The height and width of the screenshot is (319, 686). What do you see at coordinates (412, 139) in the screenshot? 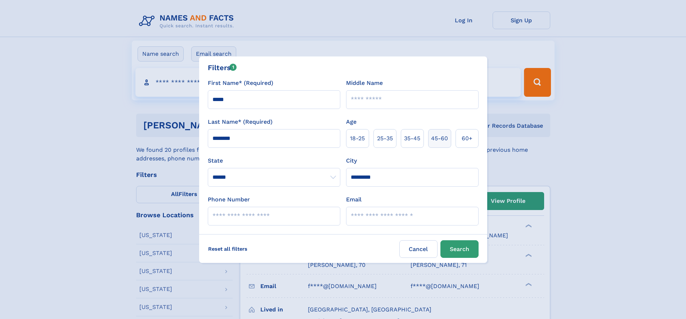
I see `span: 35‑45` at bounding box center [412, 139].